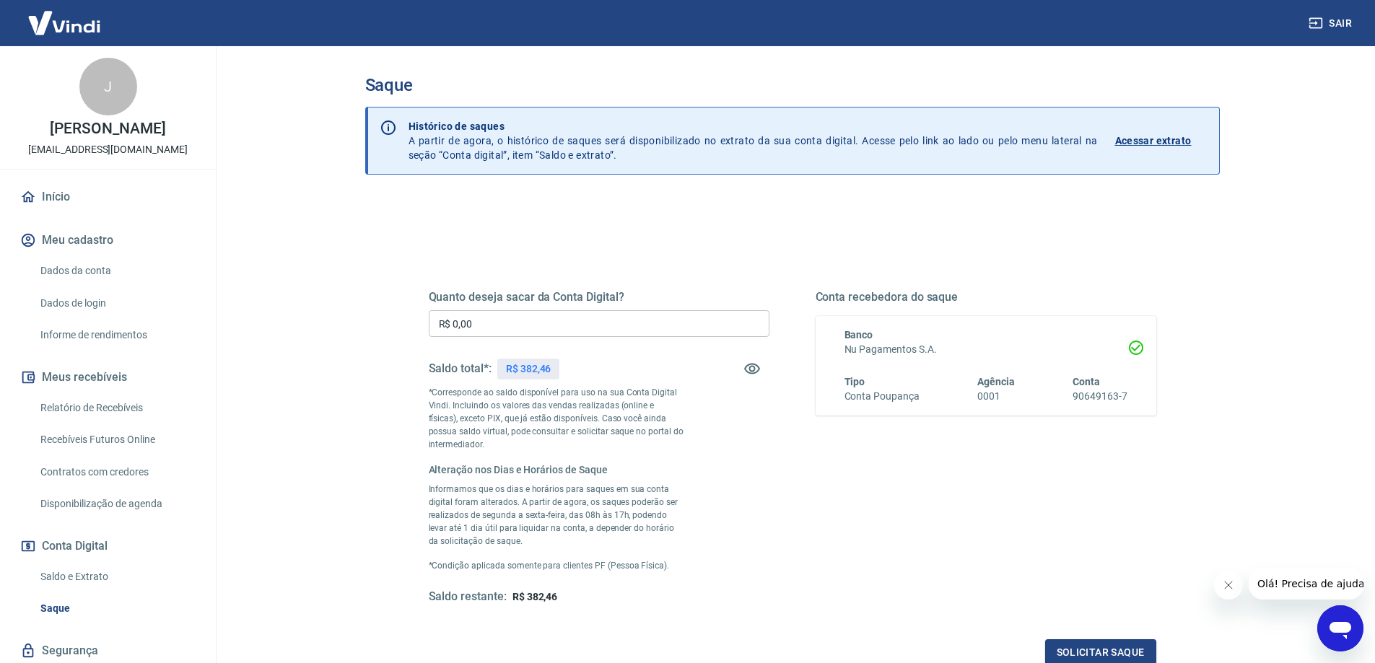 The width and height of the screenshot is (1375, 663). Describe the element at coordinates (108, 87) in the screenshot. I see `div: J` at that location.